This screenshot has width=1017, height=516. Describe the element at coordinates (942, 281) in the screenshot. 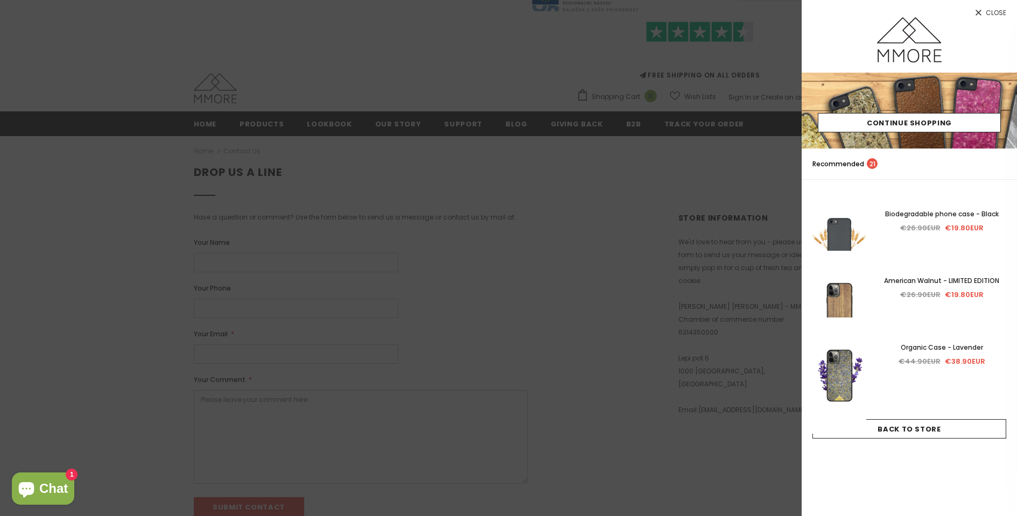

I see `a: American Walnut - LIMITED EDITION` at that location.